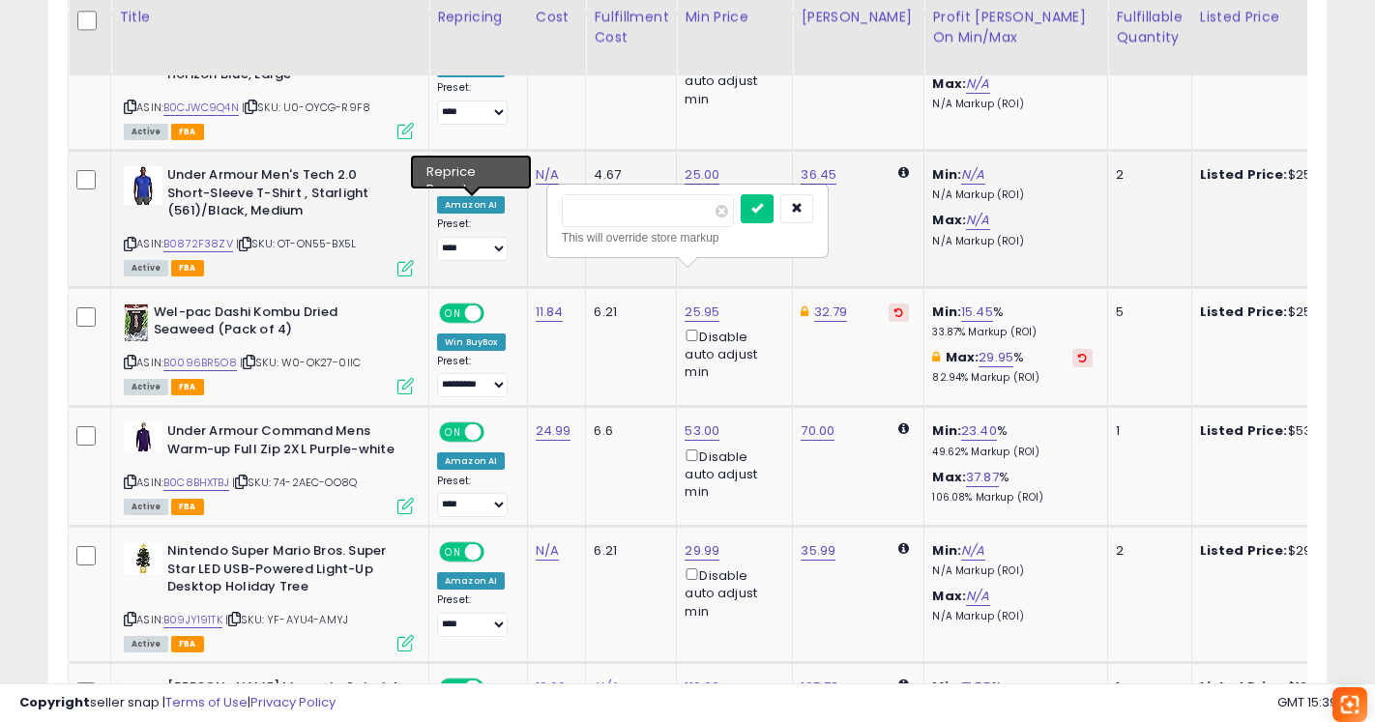 The width and height of the screenshot is (1375, 722). Describe the element at coordinates (54, 702) in the screenshot. I see `strong: Copyright` at that location.